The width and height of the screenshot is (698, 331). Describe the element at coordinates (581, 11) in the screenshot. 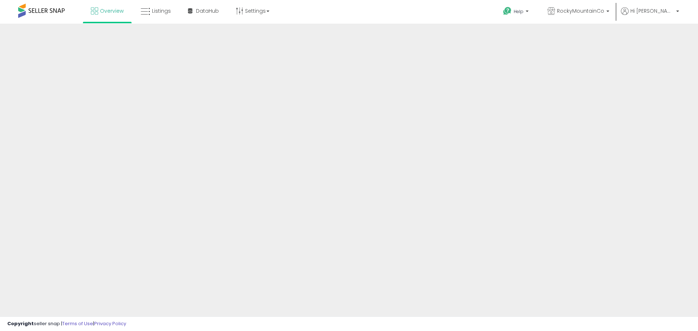

I see `span: RockyMountainCo` at that location.